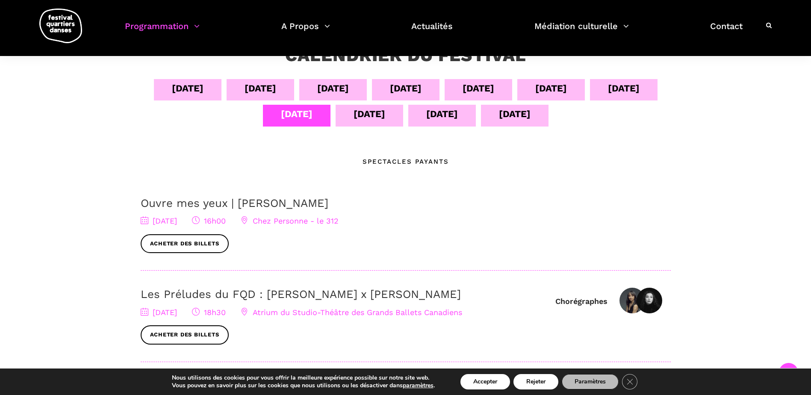 The height and width of the screenshot is (395, 811). Describe the element at coordinates (432, 31) in the screenshot. I see `a: Actualités` at that location.